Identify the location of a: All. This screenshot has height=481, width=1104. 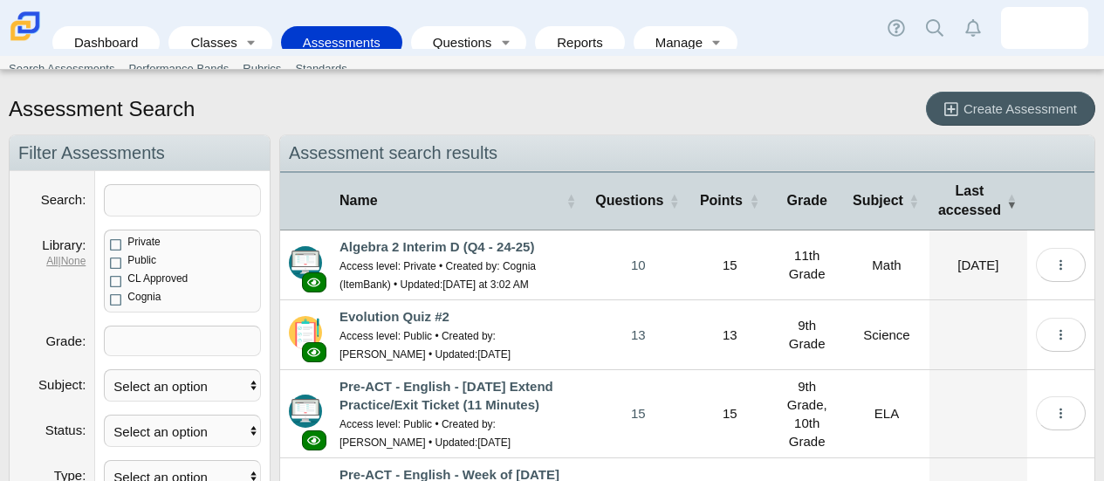
(51, 261).